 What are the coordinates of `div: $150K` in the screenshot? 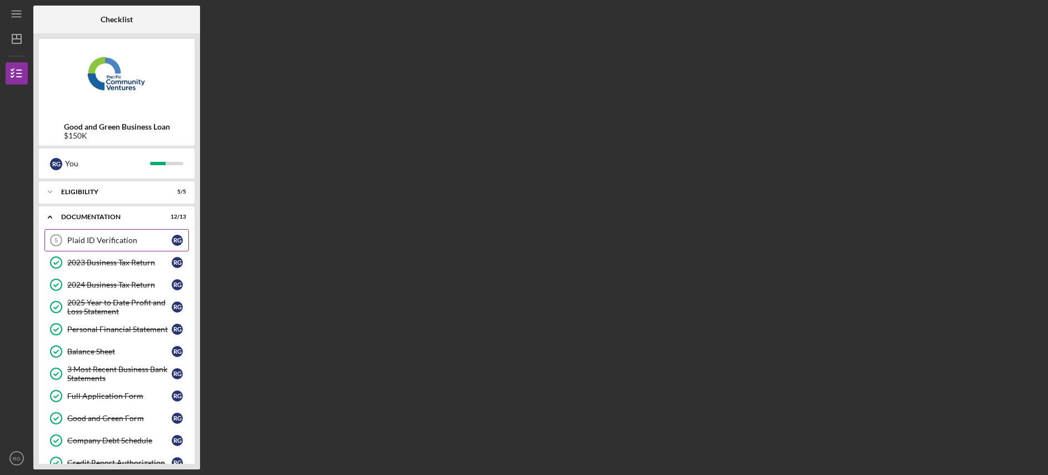 It's located at (117, 136).